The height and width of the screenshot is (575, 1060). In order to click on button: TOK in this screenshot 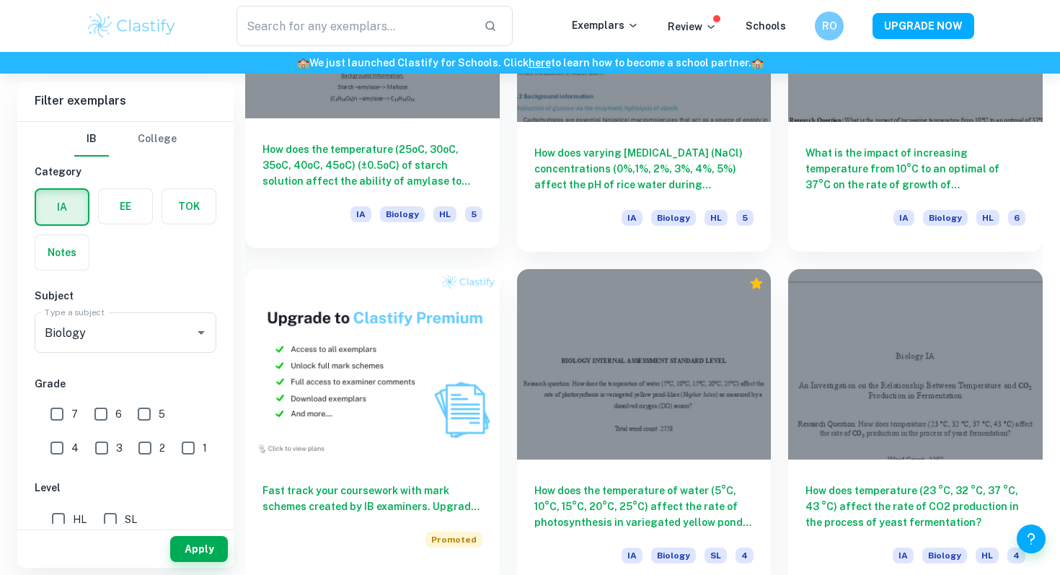, I will do `click(189, 206)`.